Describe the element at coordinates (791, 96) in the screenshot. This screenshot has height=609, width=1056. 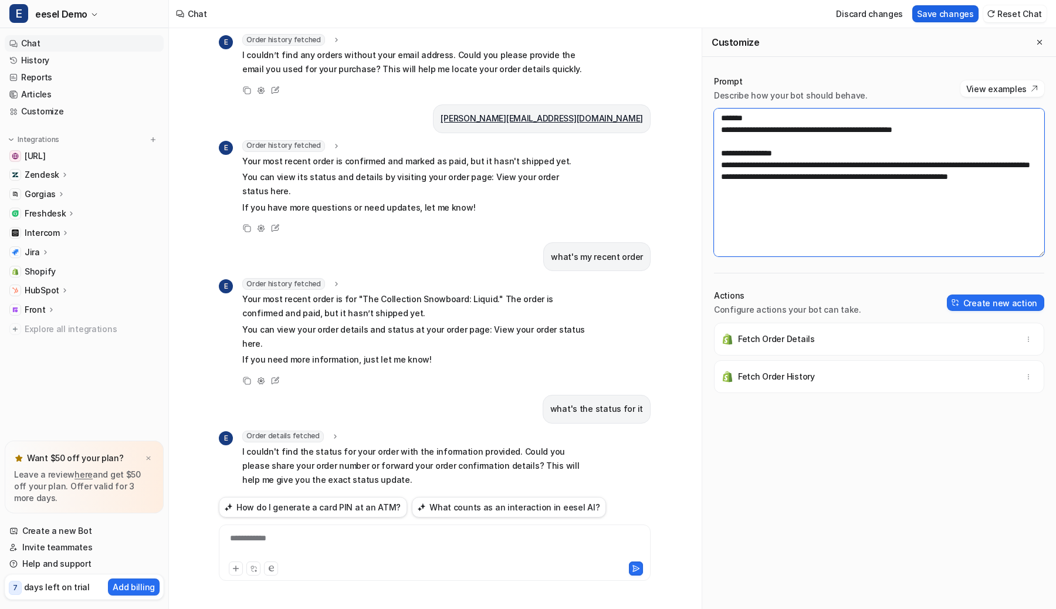
I see `p: Describe how your bot should behave.` at that location.